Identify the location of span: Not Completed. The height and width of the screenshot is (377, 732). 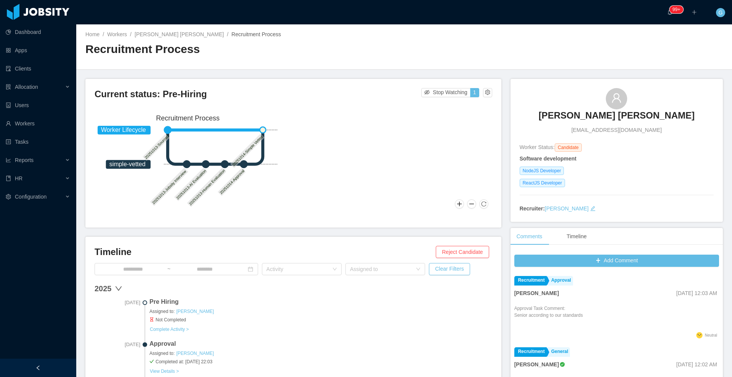
(321, 320).